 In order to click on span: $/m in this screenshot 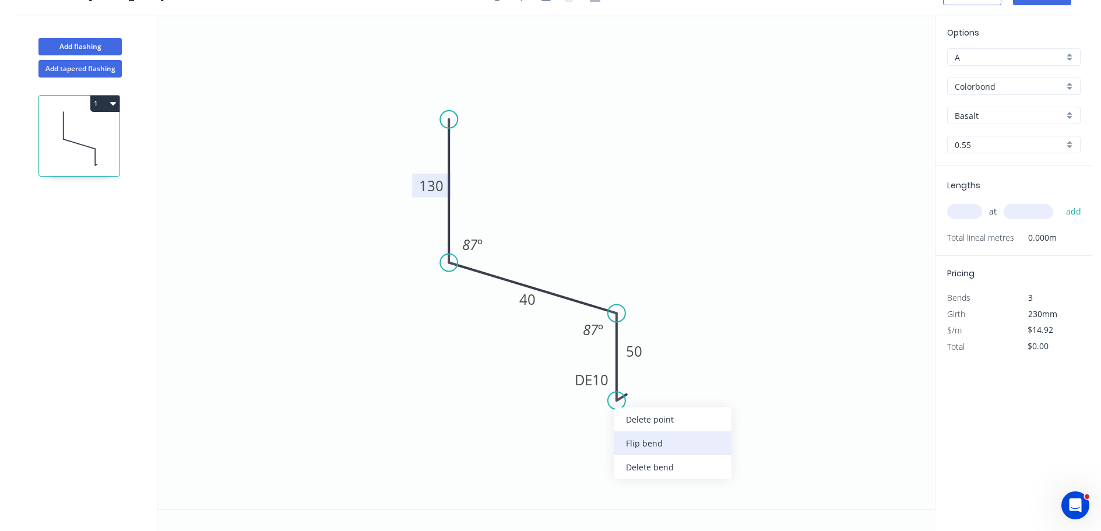, I will do `click(955, 330)`.